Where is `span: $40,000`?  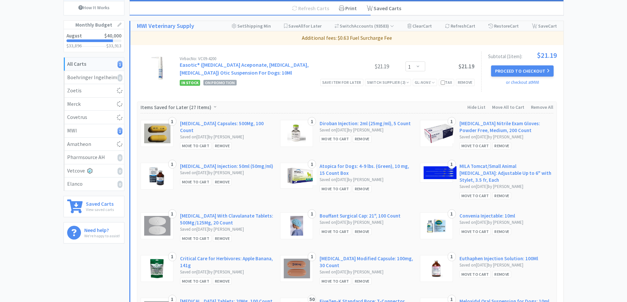
span: $40,000 is located at coordinates (113, 36).